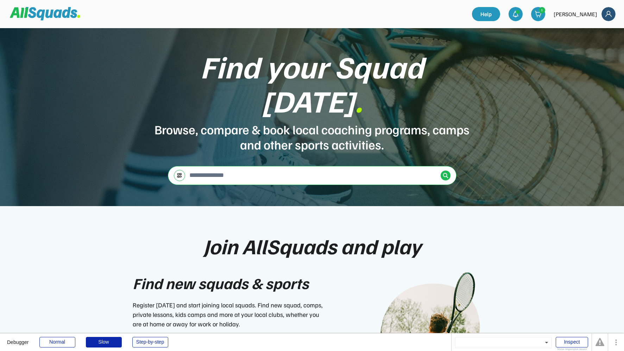 Image resolution: width=624 pixels, height=351 pixels. Describe the element at coordinates (221, 283) in the screenshot. I see `div: Find new squads & sports` at that location.